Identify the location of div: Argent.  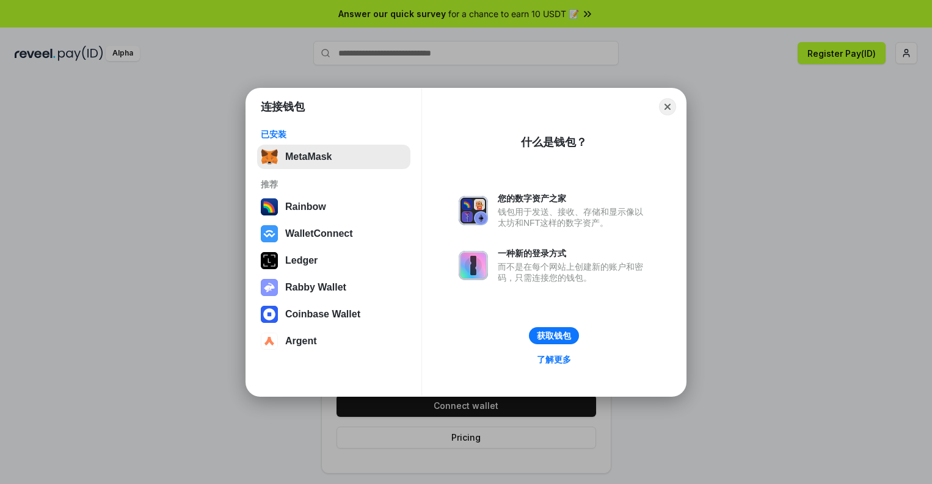
(301, 341).